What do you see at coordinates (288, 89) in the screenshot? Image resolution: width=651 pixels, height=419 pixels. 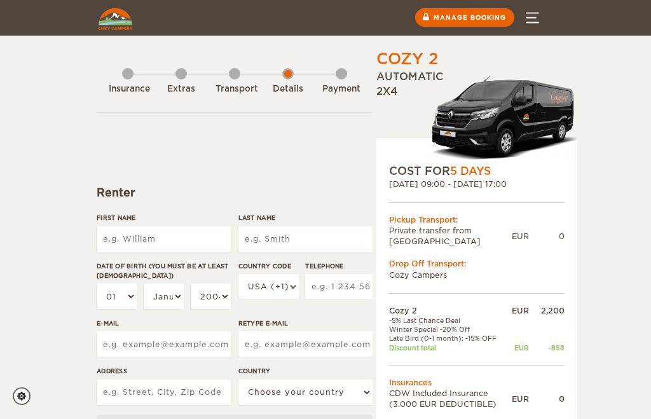 I see `div: Details` at bounding box center [288, 89].